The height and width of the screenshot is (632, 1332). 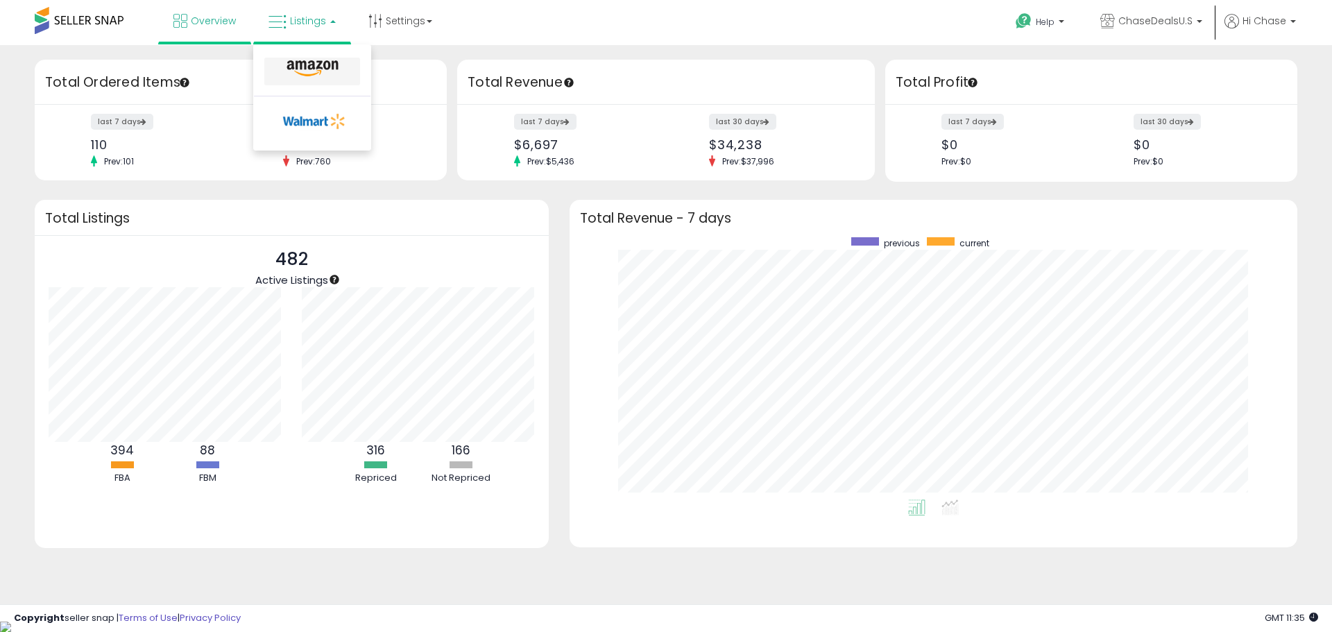 I want to click on div: Not Repriced, so click(x=461, y=478).